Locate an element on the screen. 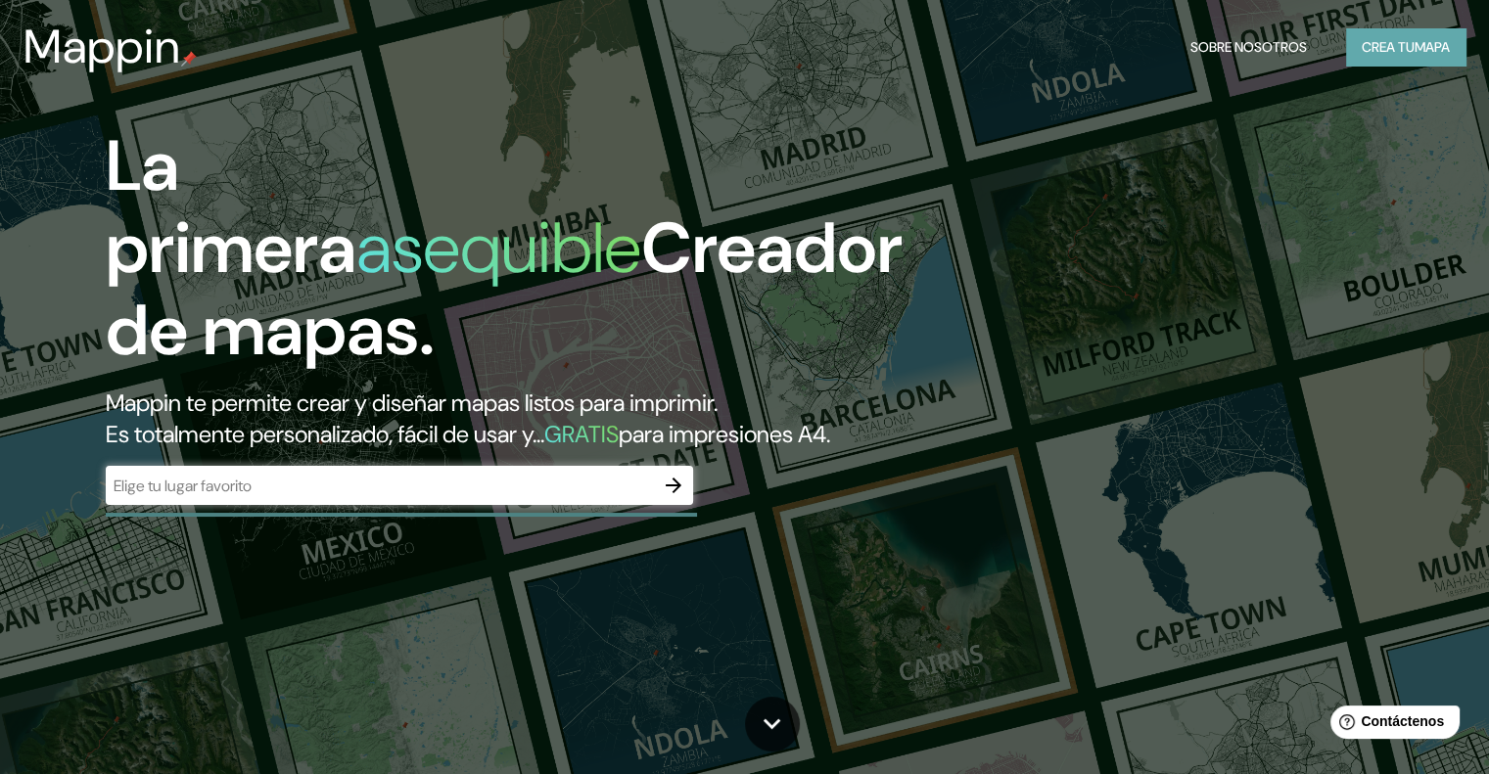 The width and height of the screenshot is (1489, 774). font: Creador de mapas. is located at coordinates (504, 289).